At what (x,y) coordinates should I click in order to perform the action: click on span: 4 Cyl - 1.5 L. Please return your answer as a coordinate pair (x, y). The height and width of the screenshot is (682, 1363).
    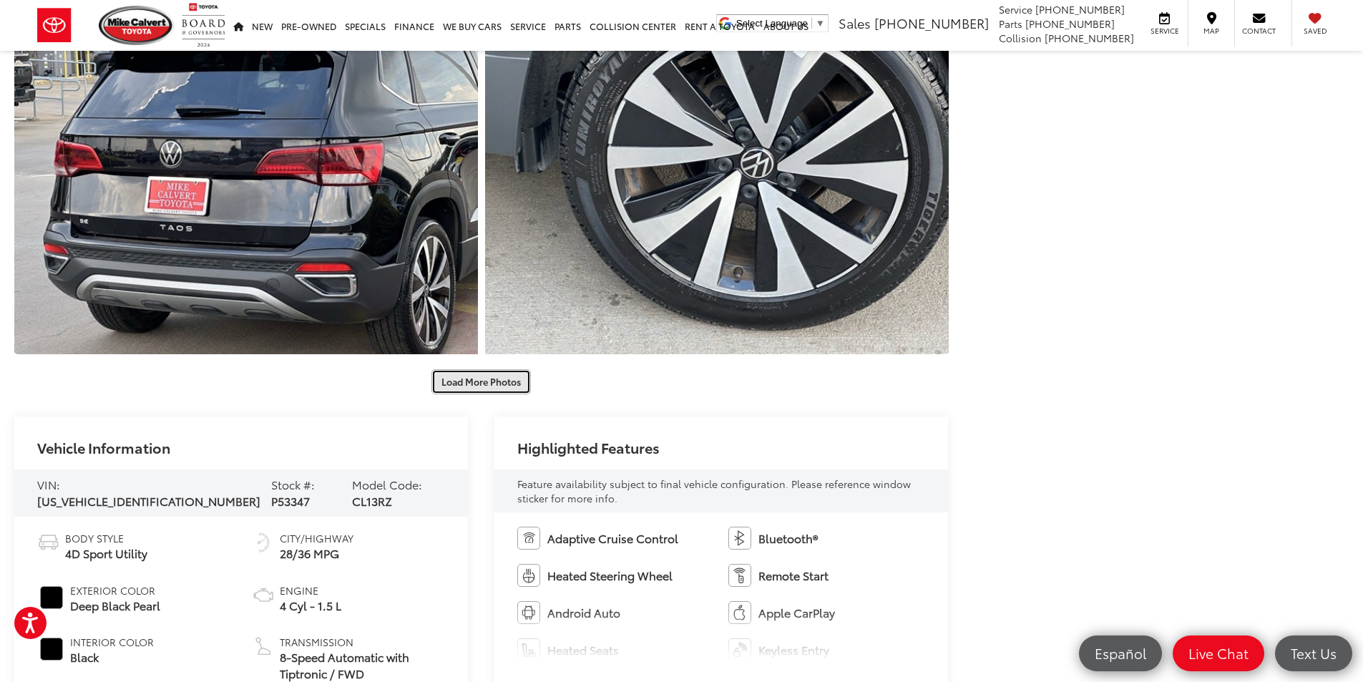
    Looking at the image, I should click on (310, 605).